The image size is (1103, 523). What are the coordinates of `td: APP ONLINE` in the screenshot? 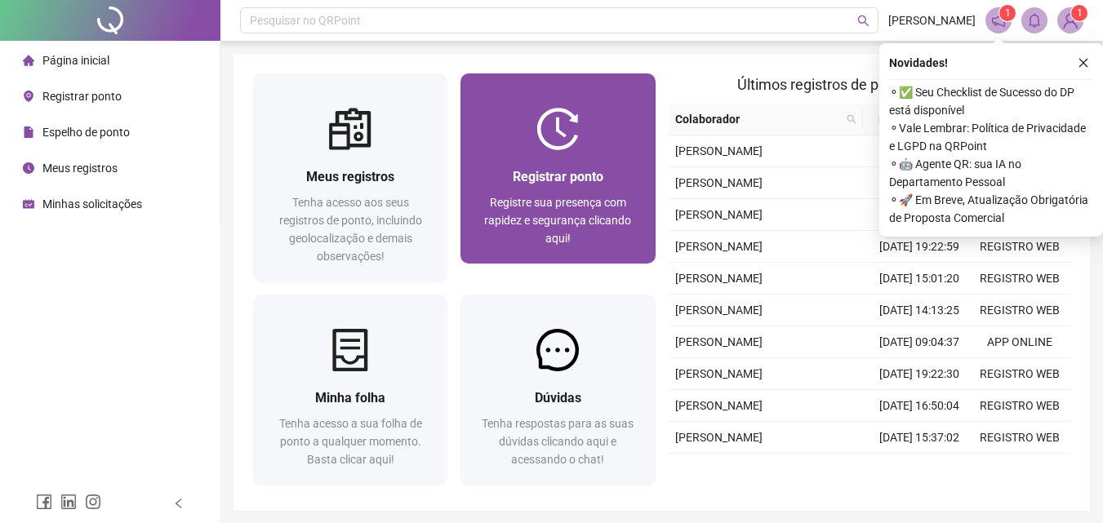 It's located at (1020, 342).